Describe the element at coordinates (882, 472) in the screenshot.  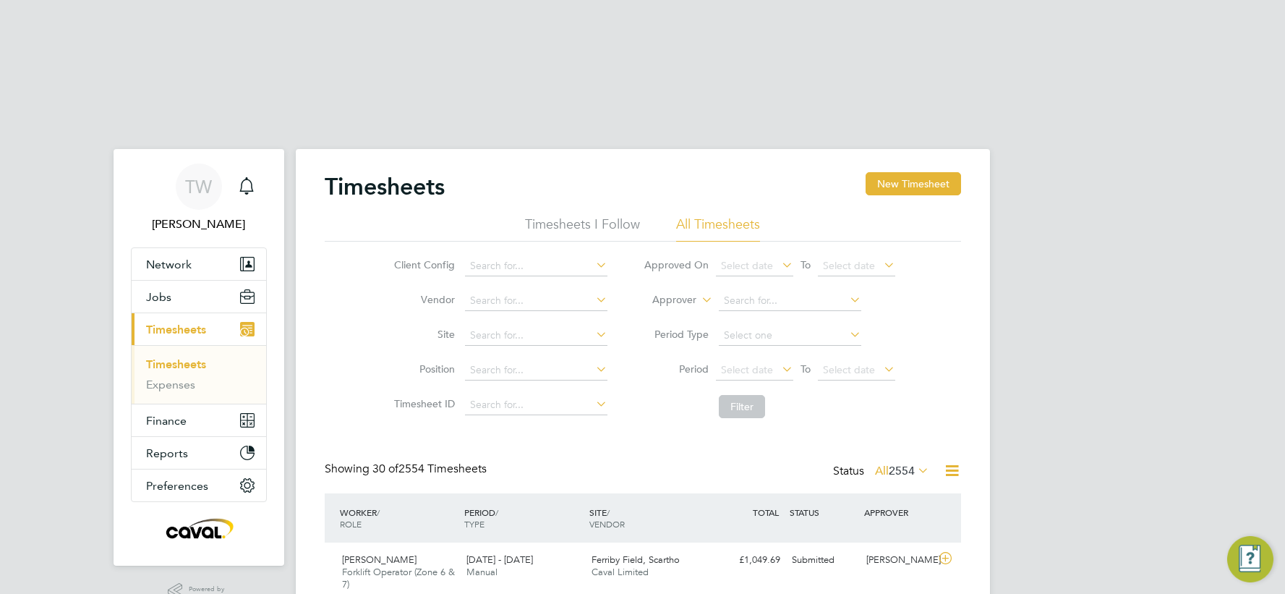
I see `div: Status` at that location.